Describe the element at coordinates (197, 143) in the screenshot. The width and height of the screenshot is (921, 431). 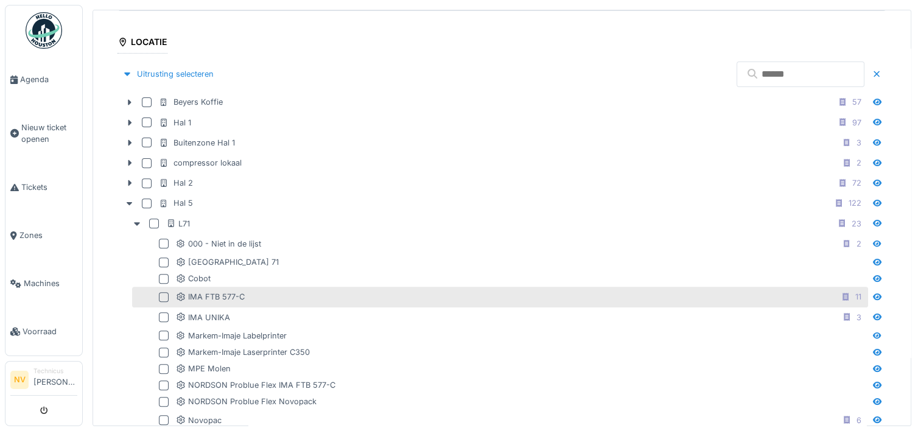
I see `div: Buitenzone Hal 1` at that location.